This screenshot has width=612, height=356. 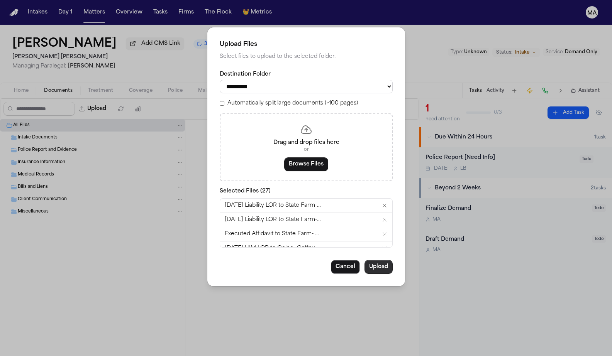 What do you see at coordinates (384, 234) in the screenshot?
I see `button: Remove Executed Affidavit to State Farm- Caffey_ Arthur.pdf` at bounding box center [384, 234].